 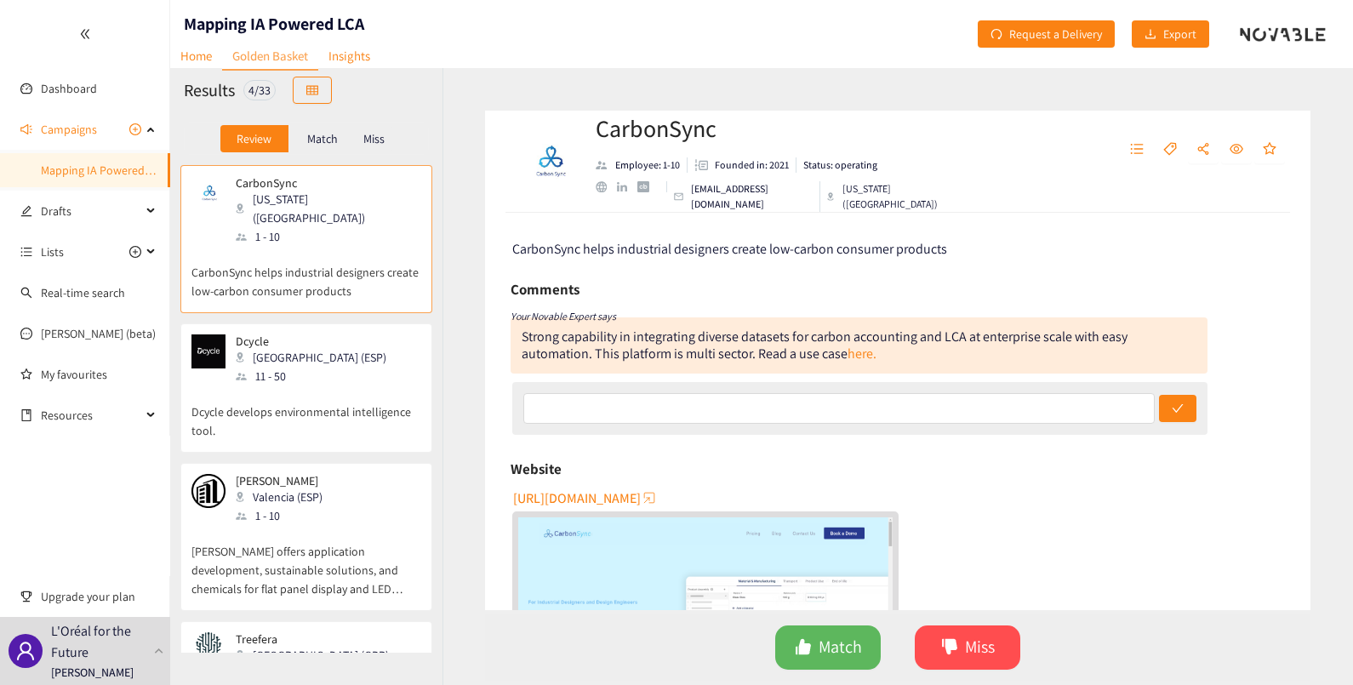 I want to click on a: Real-time search, so click(x=83, y=293).